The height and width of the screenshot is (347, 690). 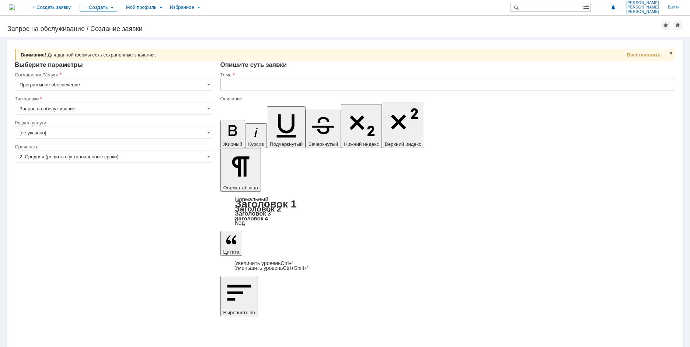 What do you see at coordinates (254, 65) in the screenshot?
I see `span: Опишите суть заявки` at bounding box center [254, 65].